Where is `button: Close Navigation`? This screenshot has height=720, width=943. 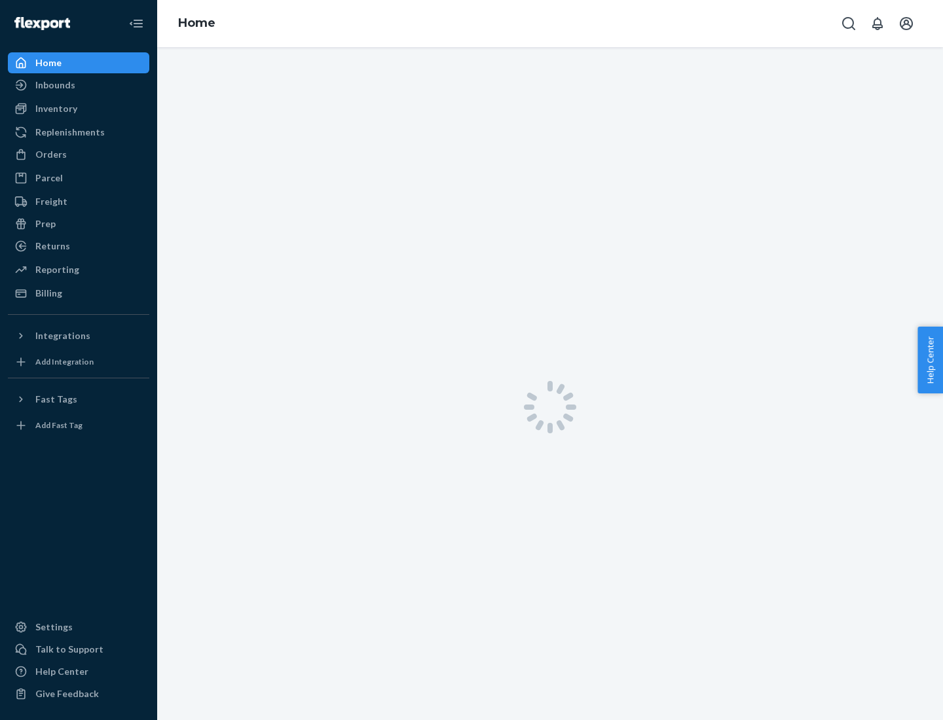 button: Close Navigation is located at coordinates (136, 24).